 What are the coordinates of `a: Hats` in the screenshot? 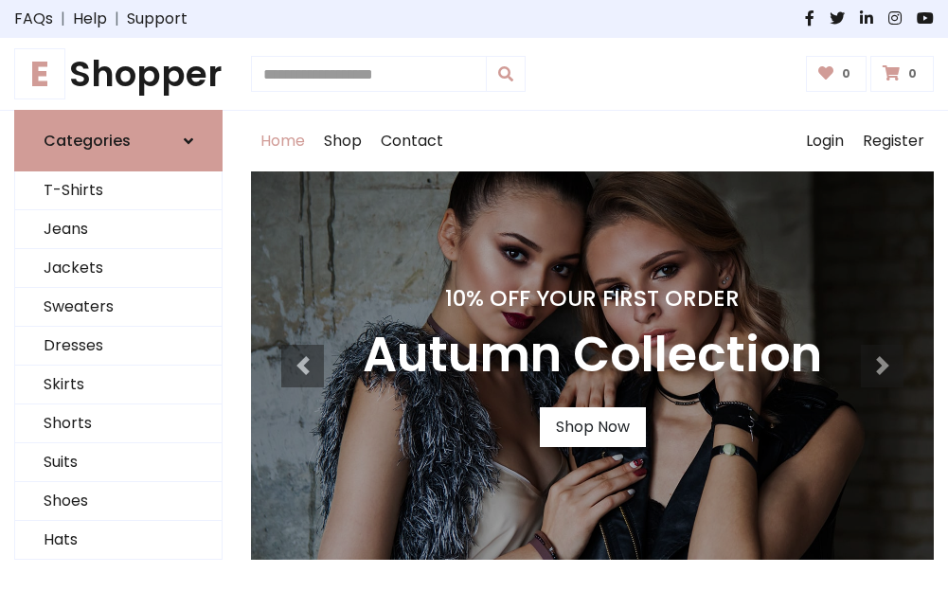 It's located at (118, 540).